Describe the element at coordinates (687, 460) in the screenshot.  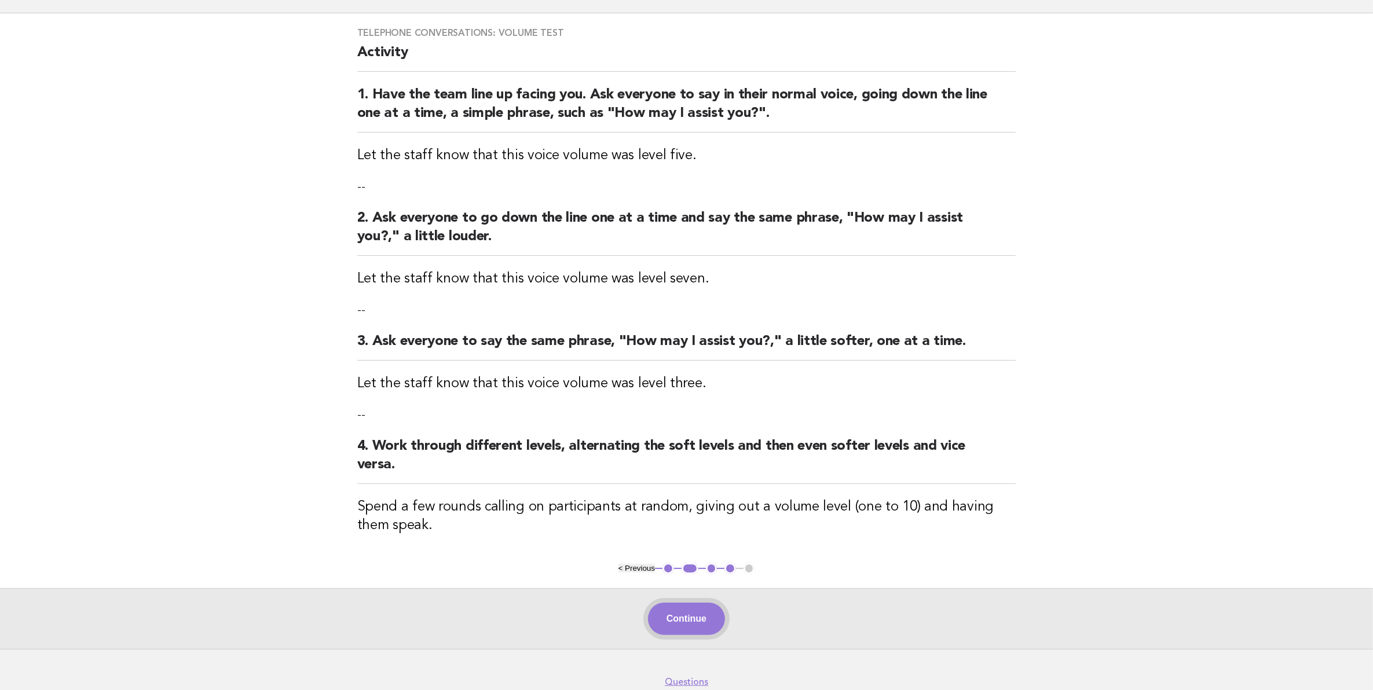
I see `h2: 4. Work through different levels, alternating the soft levels and then even softer levels and vic...` at that location.